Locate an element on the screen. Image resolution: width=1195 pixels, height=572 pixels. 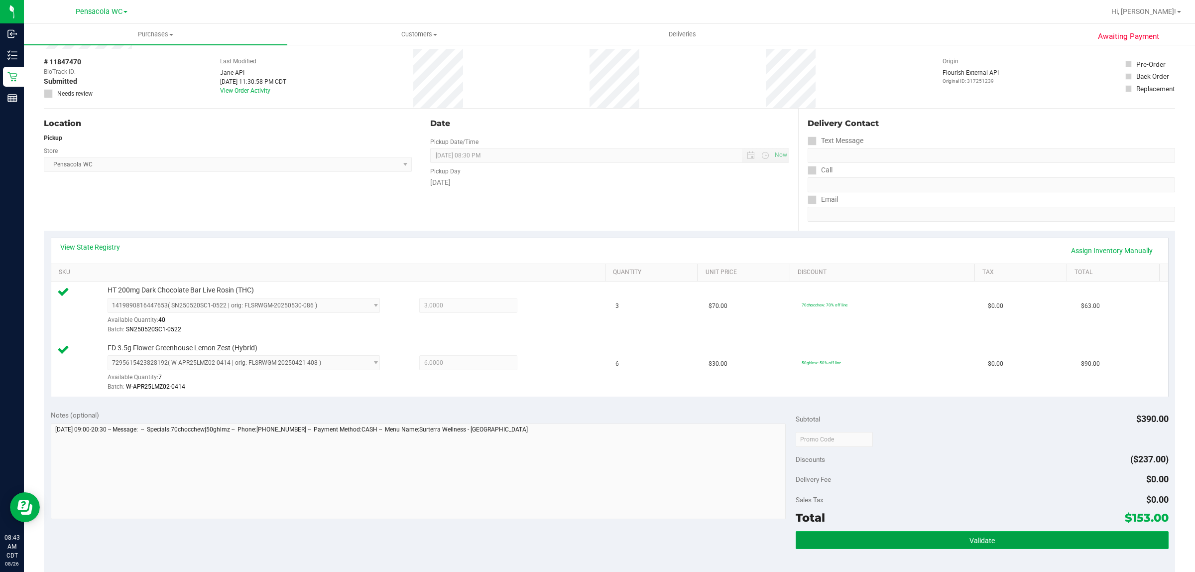
p: Original ID: 317251239 is located at coordinates (970, 81).